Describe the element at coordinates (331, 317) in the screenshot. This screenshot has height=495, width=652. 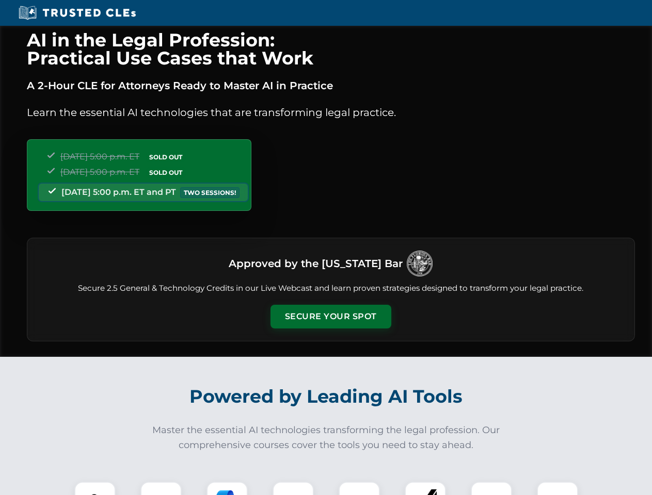
I see `button: Secure Your Spot` at that location.